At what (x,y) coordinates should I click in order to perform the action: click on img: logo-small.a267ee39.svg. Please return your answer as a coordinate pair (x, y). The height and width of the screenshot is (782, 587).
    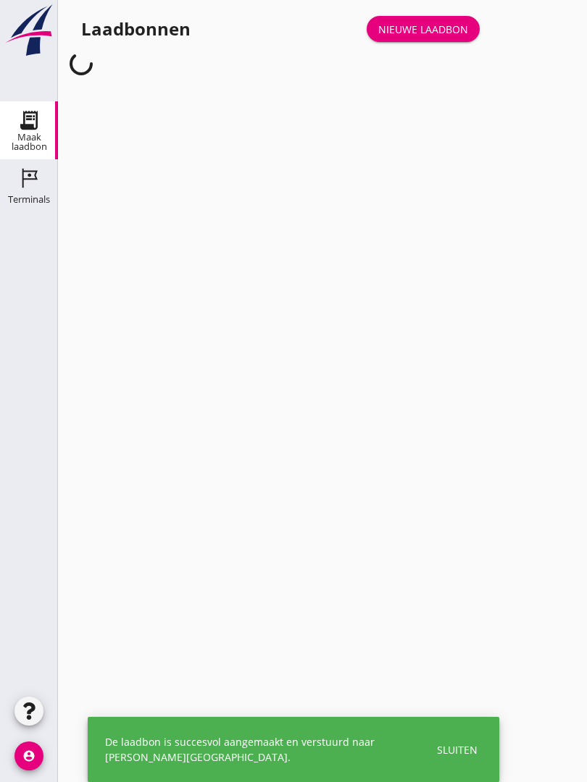
    Looking at the image, I should click on (29, 30).